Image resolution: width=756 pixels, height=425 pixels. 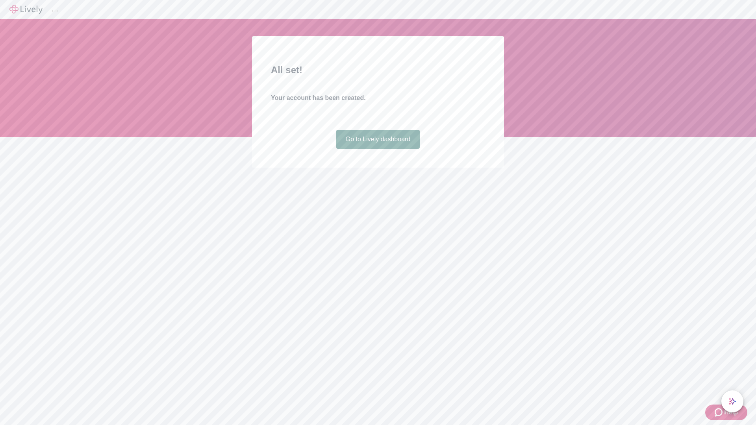 I want to click on a: Go to Lively dashboard, so click(x=378, y=139).